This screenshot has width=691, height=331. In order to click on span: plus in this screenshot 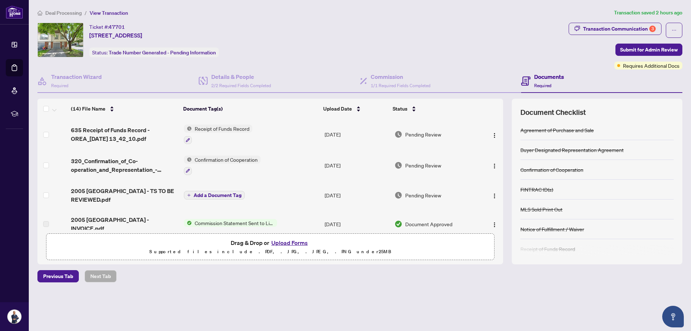, I will do `click(189, 195)`.